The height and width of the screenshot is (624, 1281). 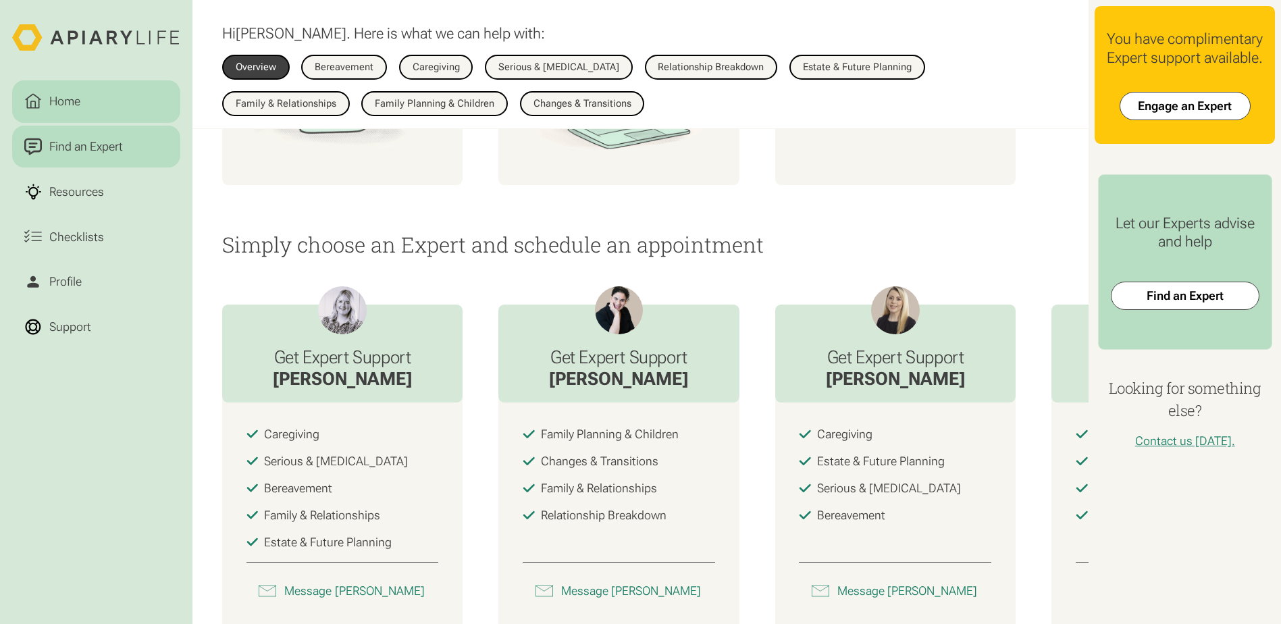 I want to click on div: Checklists, so click(x=77, y=236).